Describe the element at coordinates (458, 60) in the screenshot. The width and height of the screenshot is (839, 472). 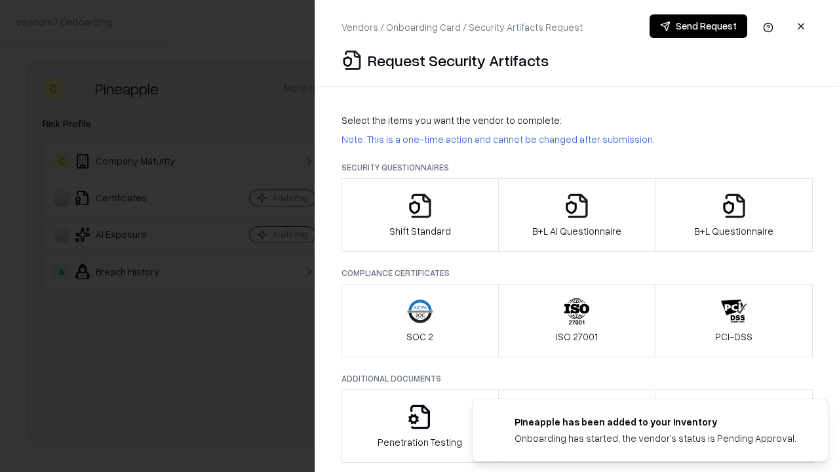
I see `p: Request Security Artifacts` at that location.